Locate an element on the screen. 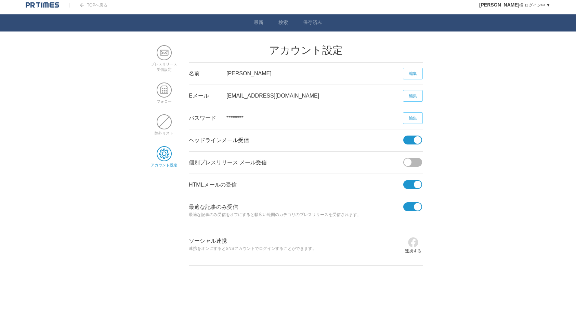 This screenshot has width=576, height=317. a: 保存済み is located at coordinates (312, 23).